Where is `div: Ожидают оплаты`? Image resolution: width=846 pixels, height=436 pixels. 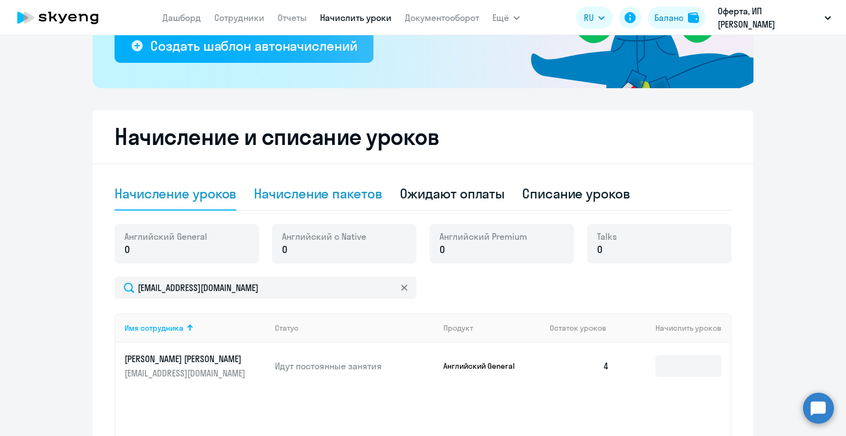 div: Ожидают оплаты is located at coordinates (452, 193).